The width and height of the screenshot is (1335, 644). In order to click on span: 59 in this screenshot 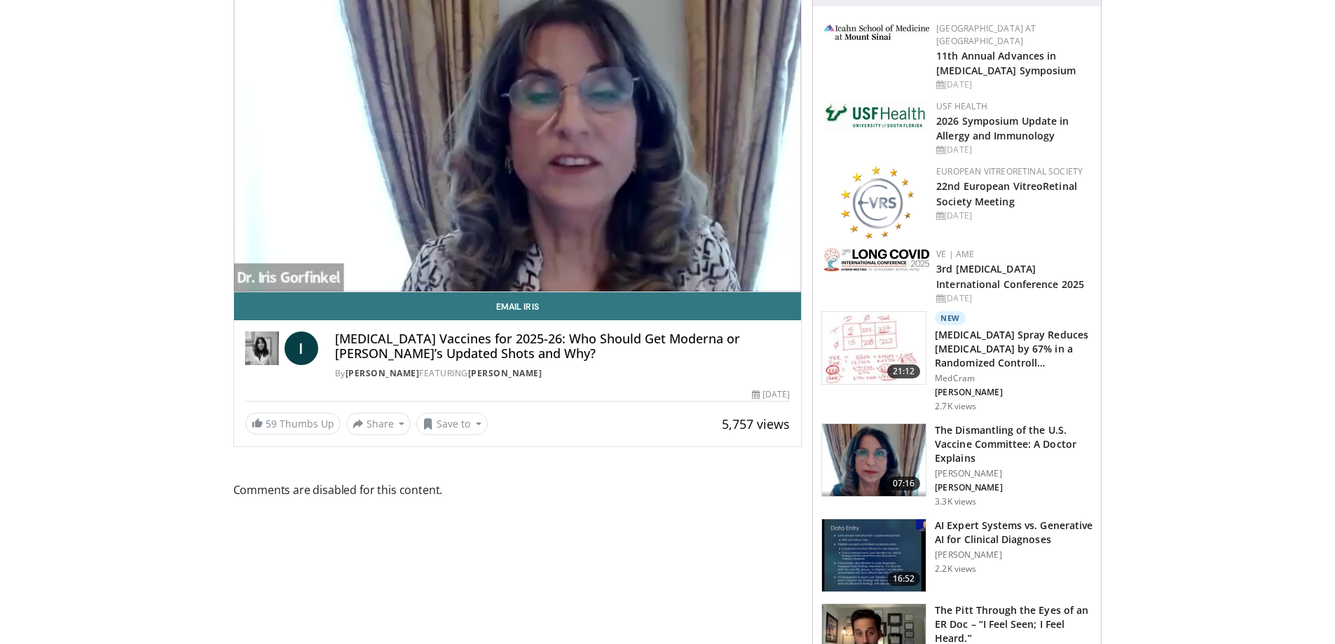, I will do `click(271, 423)`.